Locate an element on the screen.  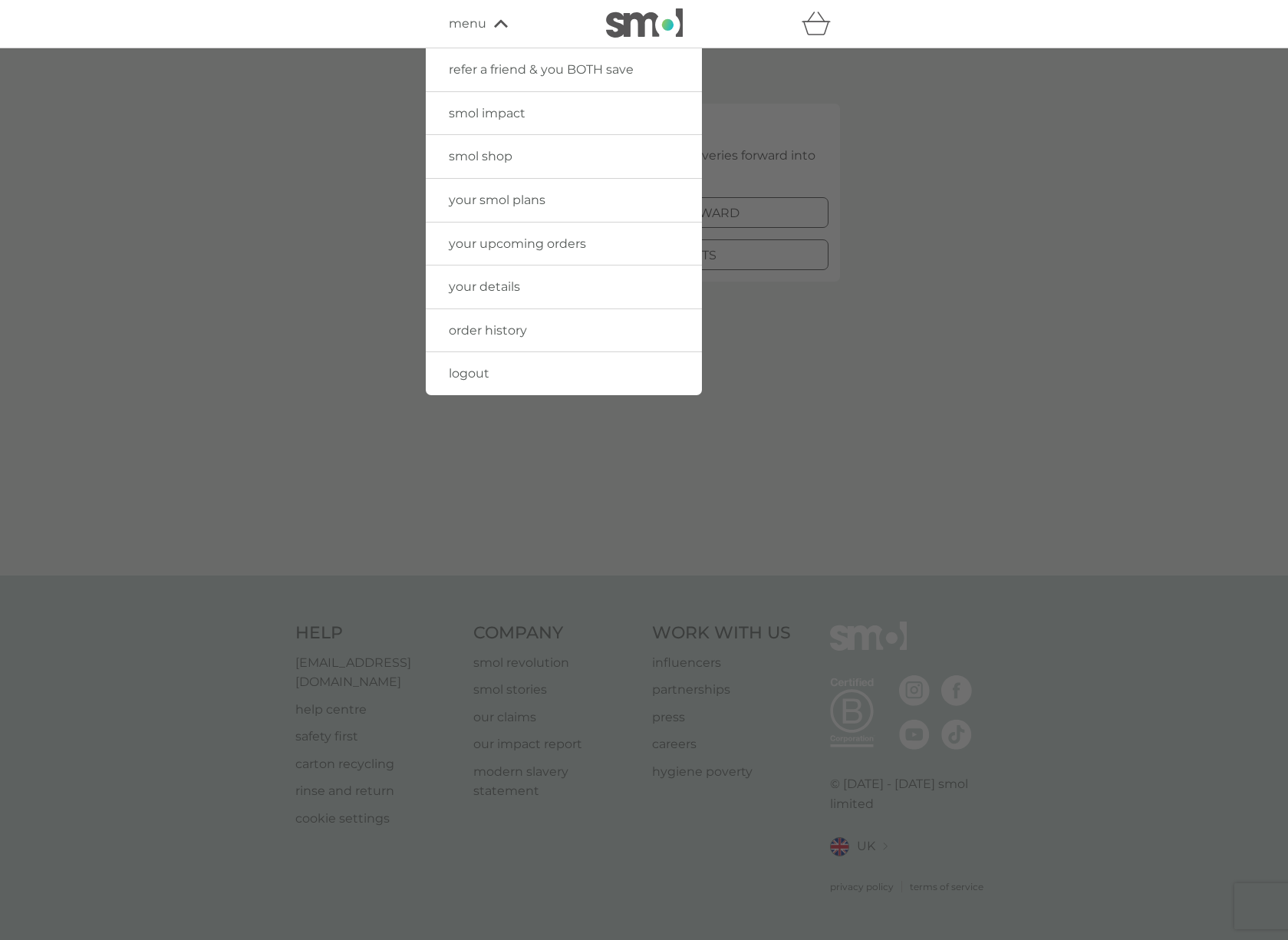
span: menu is located at coordinates (467, 24).